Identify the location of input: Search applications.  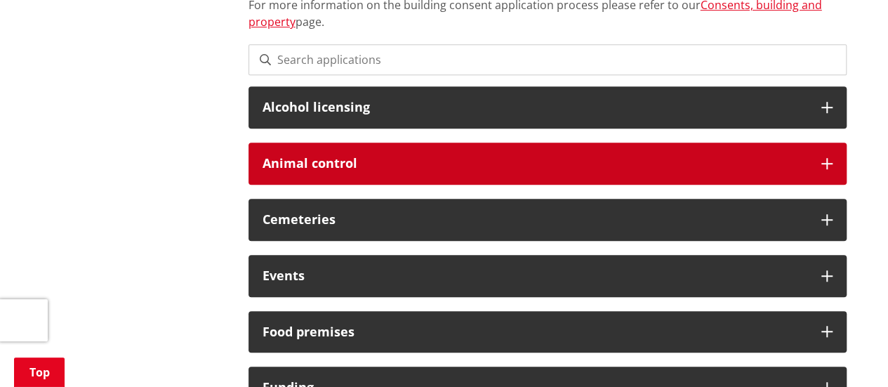
(547, 60).